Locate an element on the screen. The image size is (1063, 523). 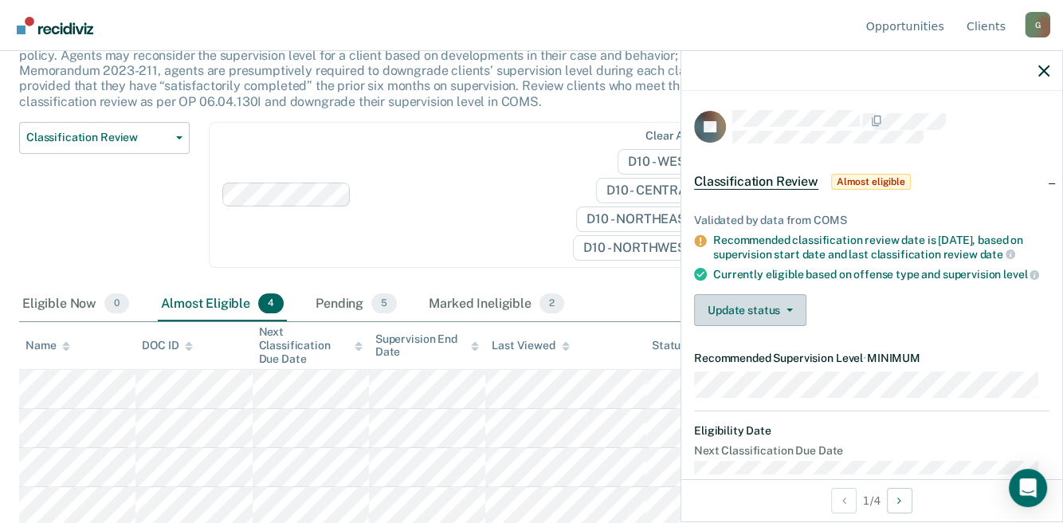
button: Next Opportunity is located at coordinates (900, 501).